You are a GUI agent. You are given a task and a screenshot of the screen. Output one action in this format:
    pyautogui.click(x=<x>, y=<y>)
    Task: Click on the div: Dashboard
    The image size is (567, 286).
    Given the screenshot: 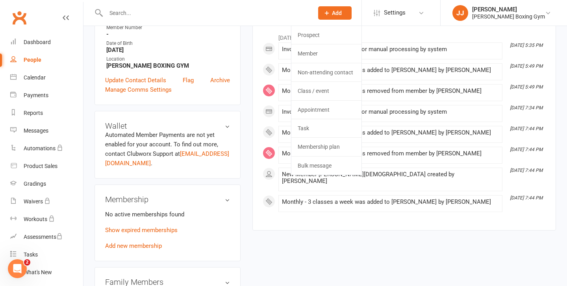 What is the action you would take?
    pyautogui.click(x=37, y=42)
    